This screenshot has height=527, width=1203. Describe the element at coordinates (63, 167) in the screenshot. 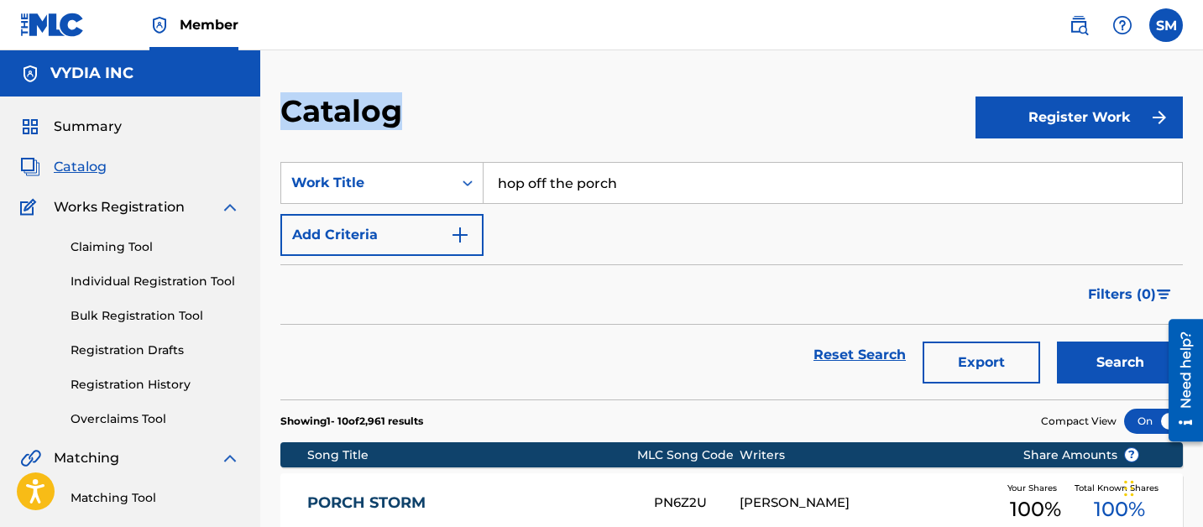

I see `a: CatalogCatalog` at that location.